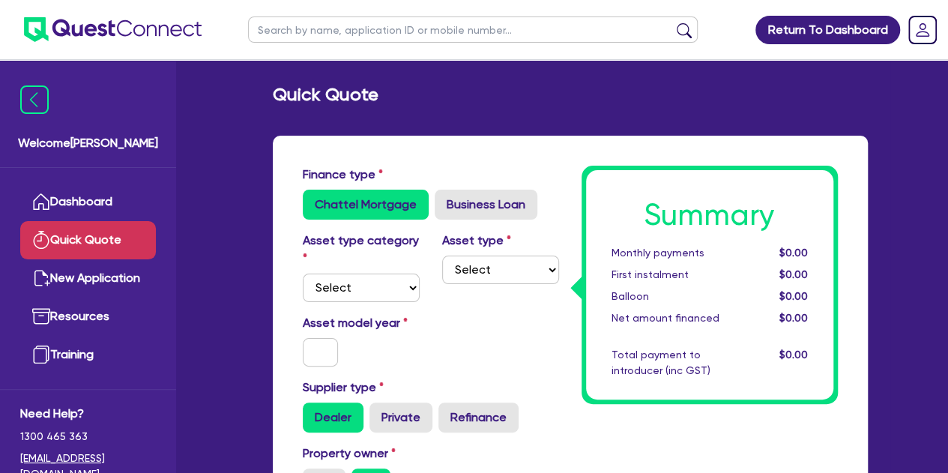 The width and height of the screenshot is (948, 473). Describe the element at coordinates (827, 30) in the screenshot. I see `a: Return To Dashboard` at that location.